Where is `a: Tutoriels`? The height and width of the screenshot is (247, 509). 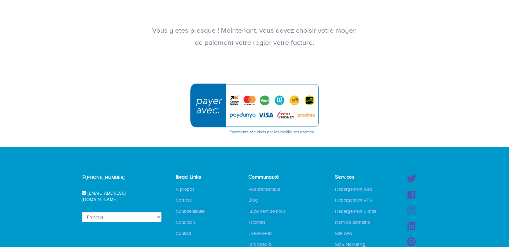 a: Tutoriels is located at coordinates (257, 222).